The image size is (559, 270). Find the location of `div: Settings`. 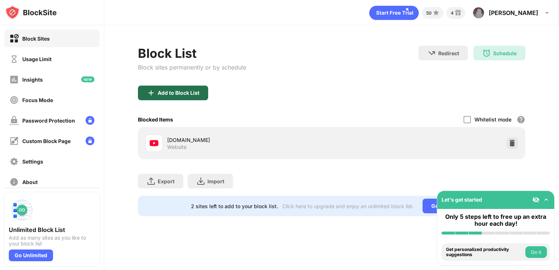

div: Settings is located at coordinates (33, 161).